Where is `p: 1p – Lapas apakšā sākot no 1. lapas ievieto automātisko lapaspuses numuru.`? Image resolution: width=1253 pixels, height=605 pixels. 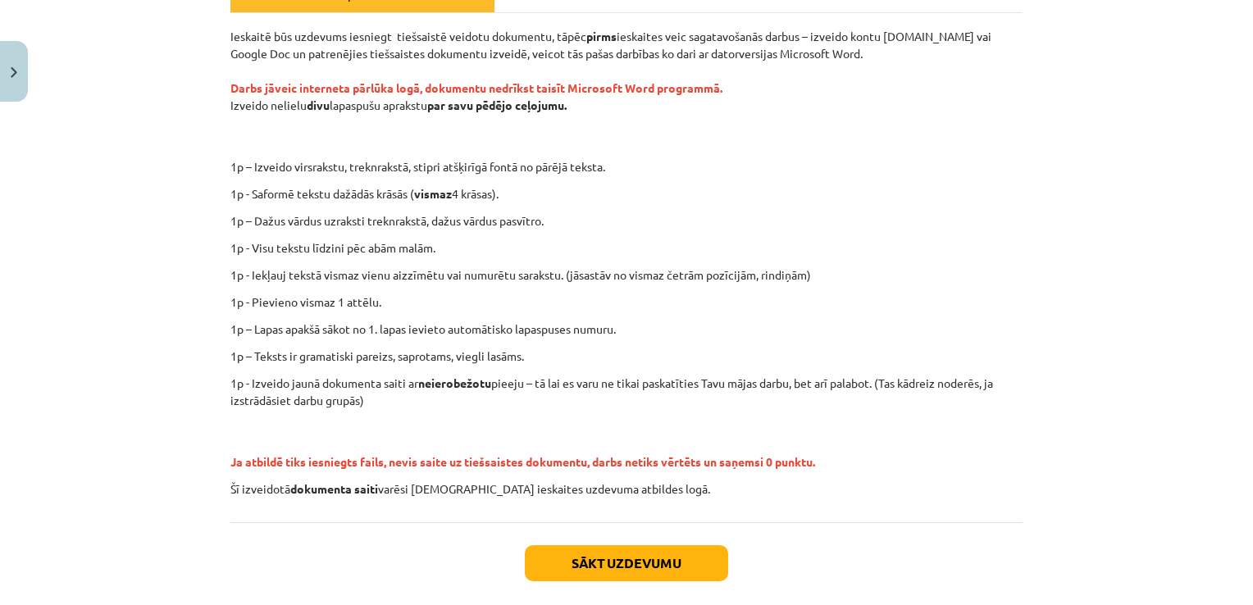
p: 1p – Lapas apakšā sākot no 1. lapas ievieto automātisko lapaspuses numuru. is located at coordinates (626, 329).